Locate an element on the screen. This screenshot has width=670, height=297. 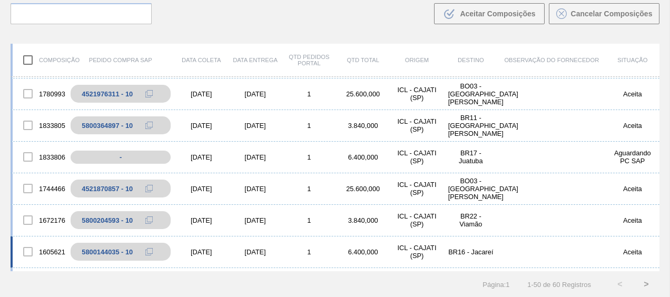
div: BR17 - Juatuba is located at coordinates (471, 157).